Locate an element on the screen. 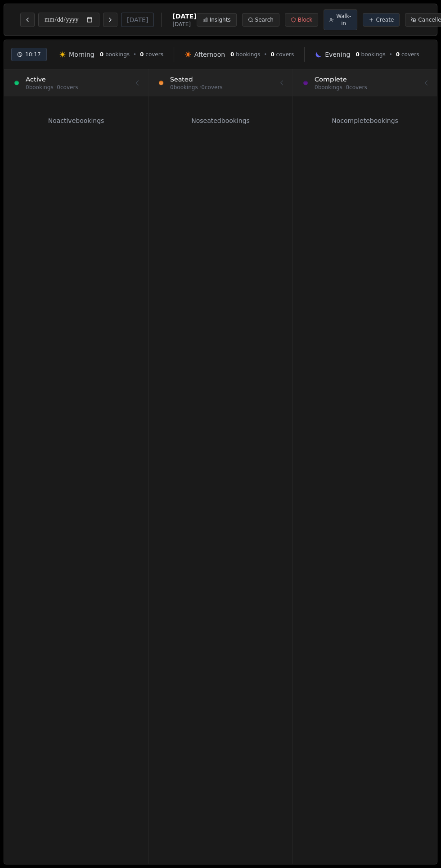 The width and height of the screenshot is (441, 868). button: Create is located at coordinates (381, 20).